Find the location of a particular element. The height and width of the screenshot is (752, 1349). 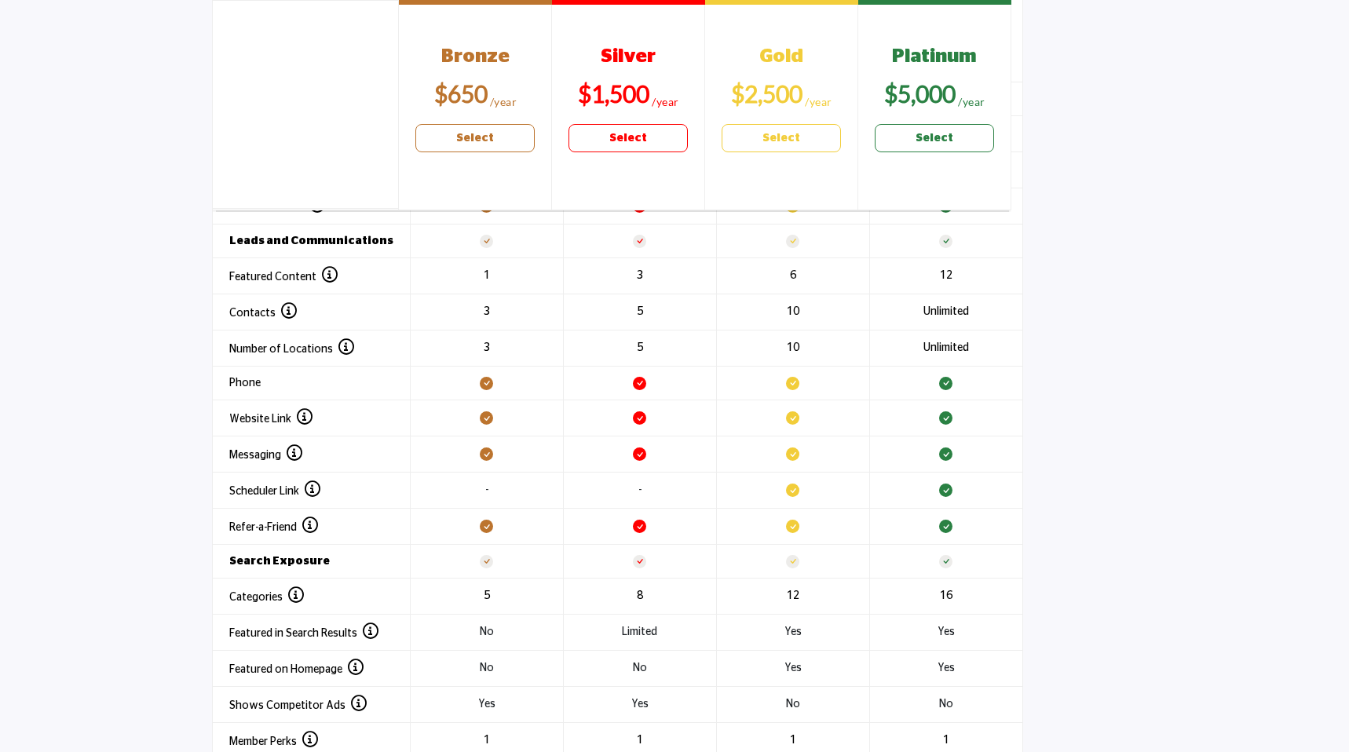

span: Categories is located at coordinates (266, 598).